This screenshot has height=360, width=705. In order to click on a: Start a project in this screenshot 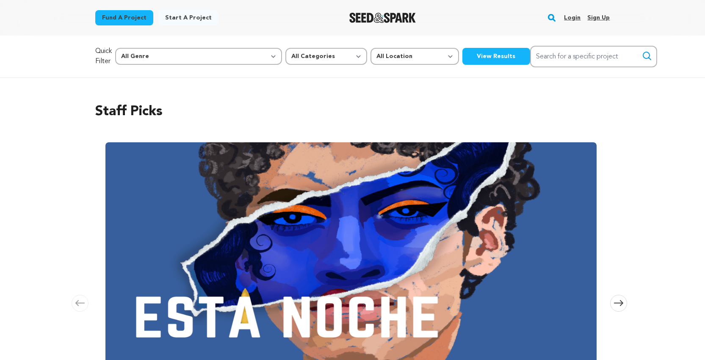, I will do `click(188, 18)`.